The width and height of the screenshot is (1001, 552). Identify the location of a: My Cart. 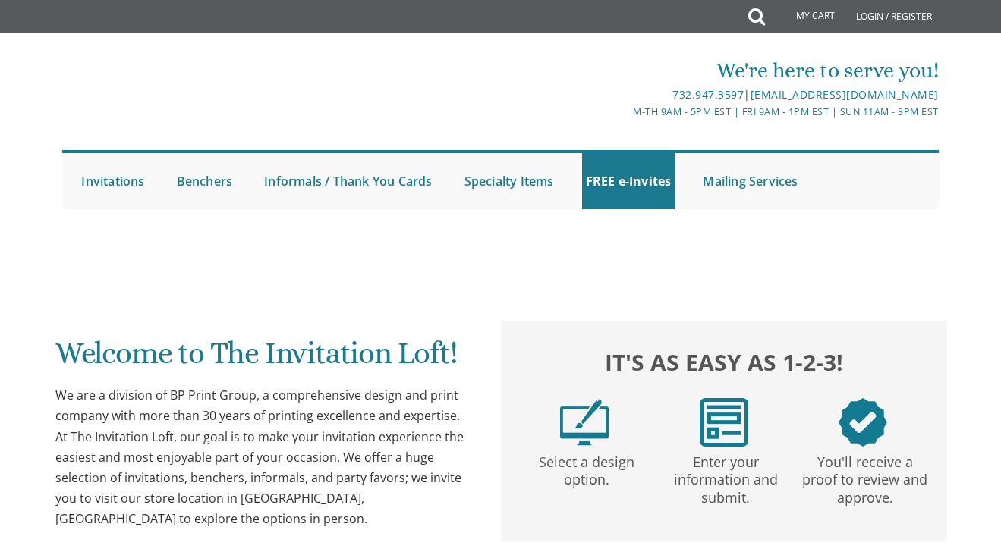
(804, 17).